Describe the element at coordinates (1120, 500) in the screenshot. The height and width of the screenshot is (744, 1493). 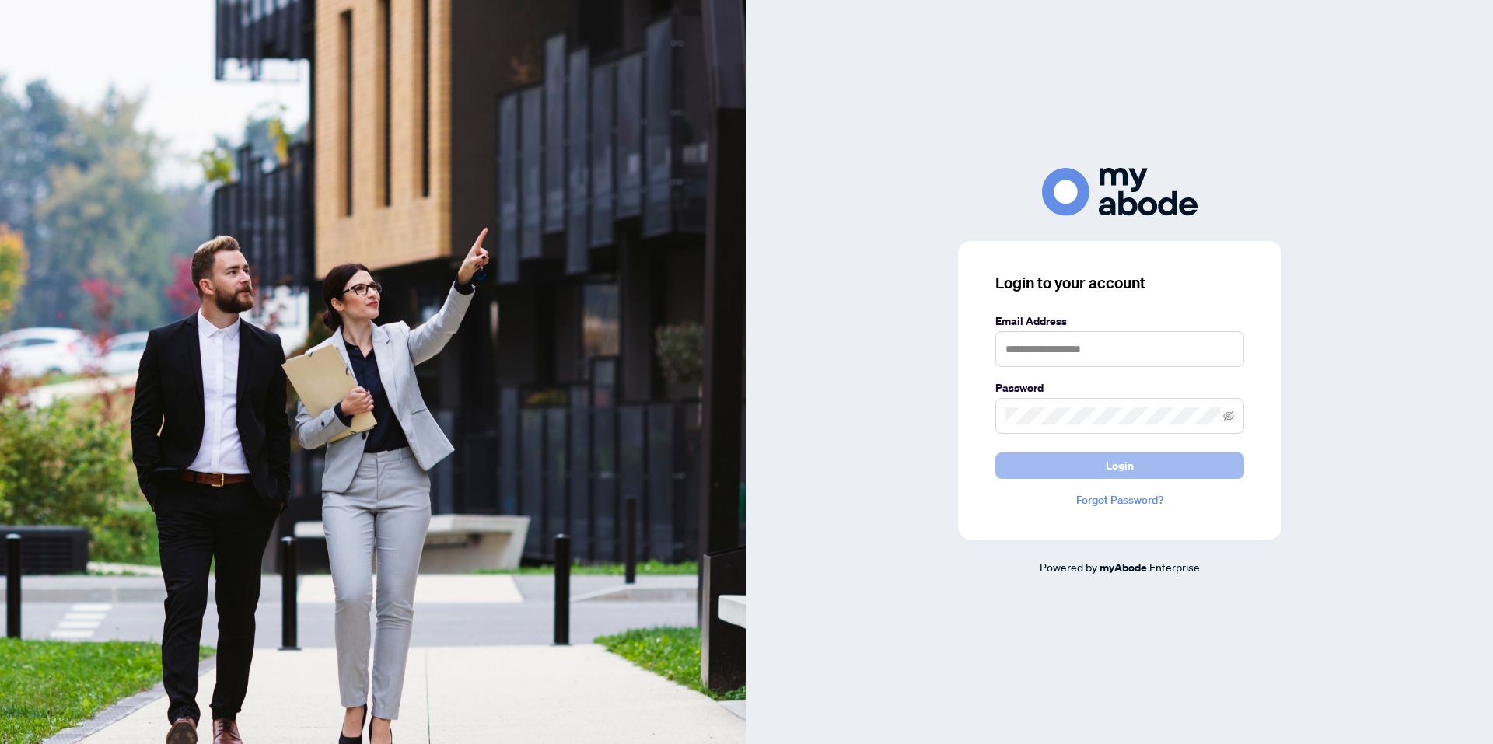
I see `a: Forgot Password?` at that location.